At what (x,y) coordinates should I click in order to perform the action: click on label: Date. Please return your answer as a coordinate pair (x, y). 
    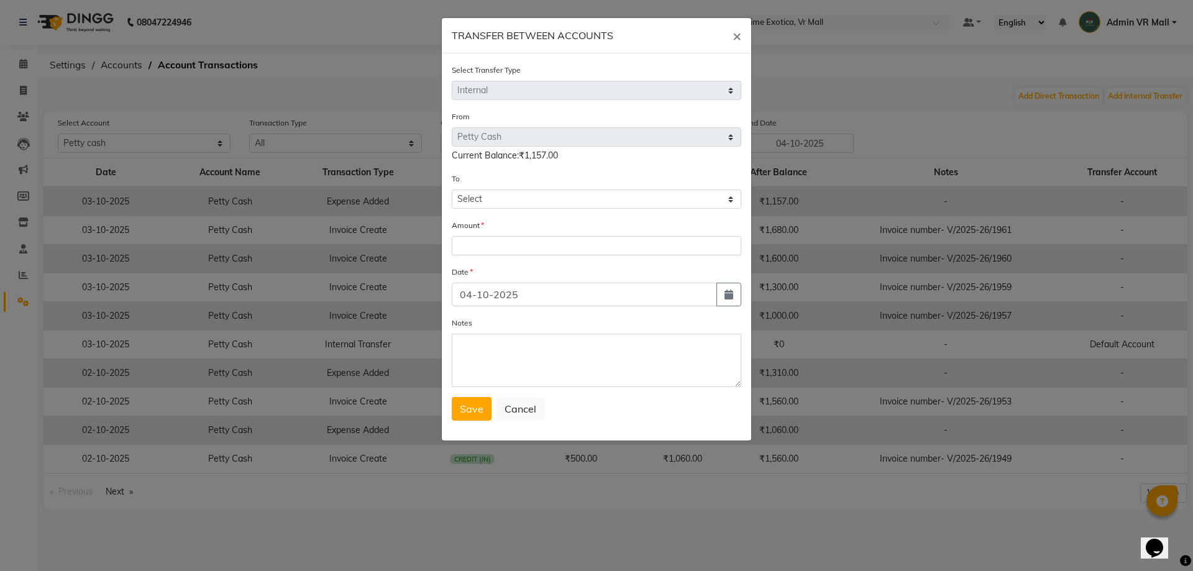
    Looking at the image, I should click on (462, 272).